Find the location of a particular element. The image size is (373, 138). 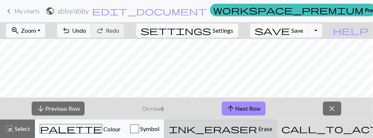

i: Settings is located at coordinates (176, 31).